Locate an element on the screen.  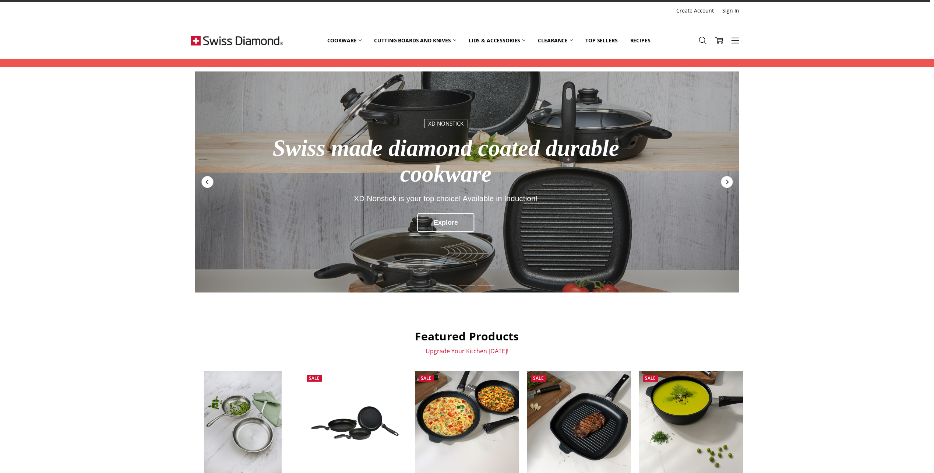
a: Recipes is located at coordinates (640, 40).